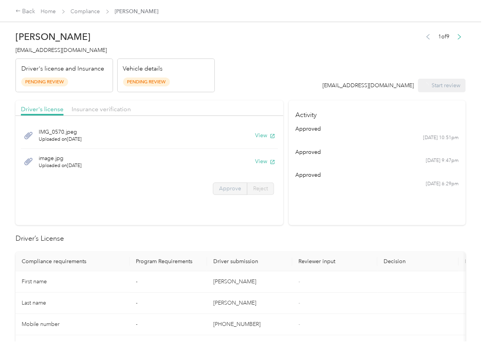 Image resolution: width=485 pixels, height=355 pixels. Describe the element at coordinates (250, 262) in the screenshot. I see `th: Driver submission` at that location.